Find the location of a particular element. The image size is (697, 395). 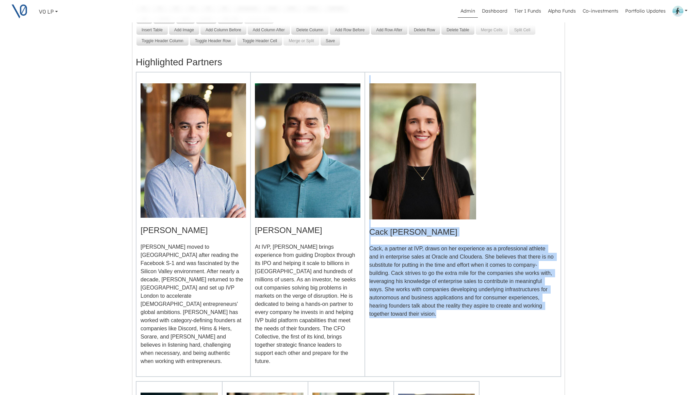

button: Delete Table is located at coordinates (458, 30).